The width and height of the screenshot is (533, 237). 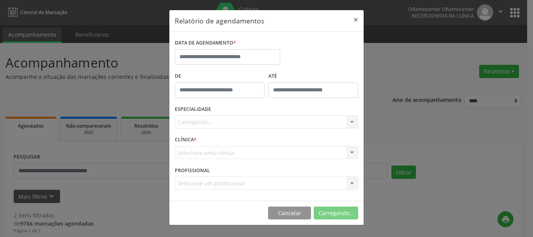 I want to click on label: ESPECIALIDADE, so click(x=193, y=109).